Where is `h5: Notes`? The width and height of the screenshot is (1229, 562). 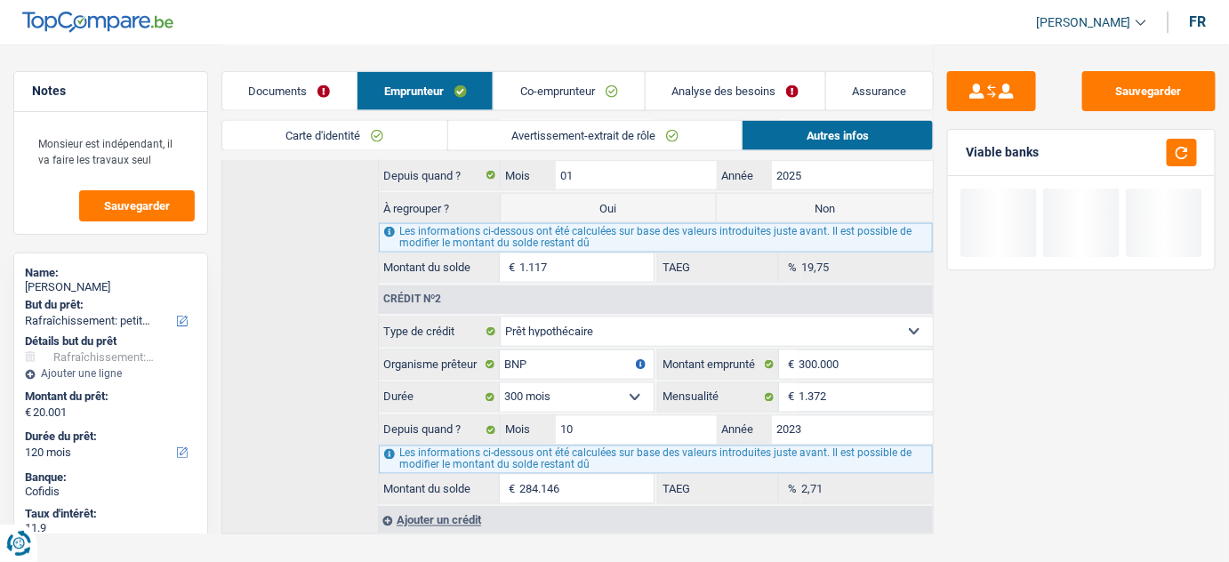
h5: Notes is located at coordinates (110, 91).